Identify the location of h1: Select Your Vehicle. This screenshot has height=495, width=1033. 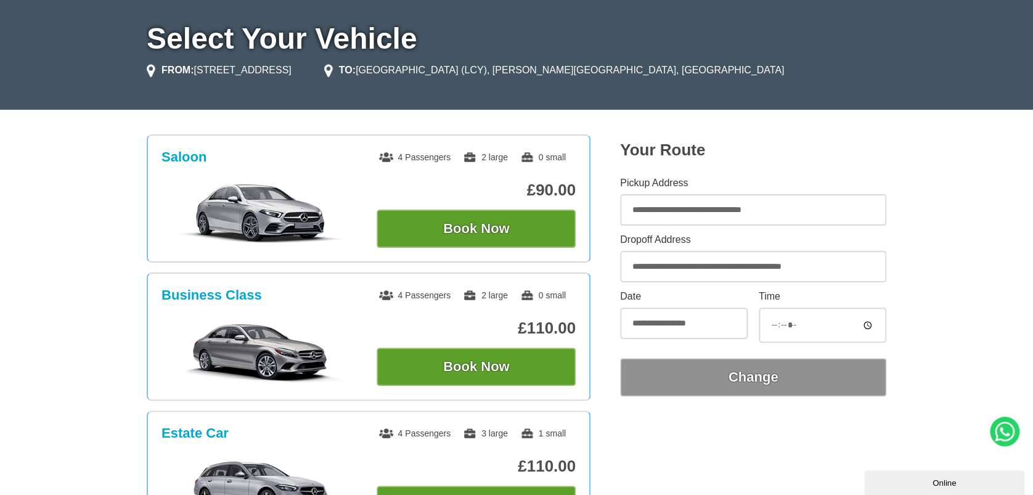
(517, 39).